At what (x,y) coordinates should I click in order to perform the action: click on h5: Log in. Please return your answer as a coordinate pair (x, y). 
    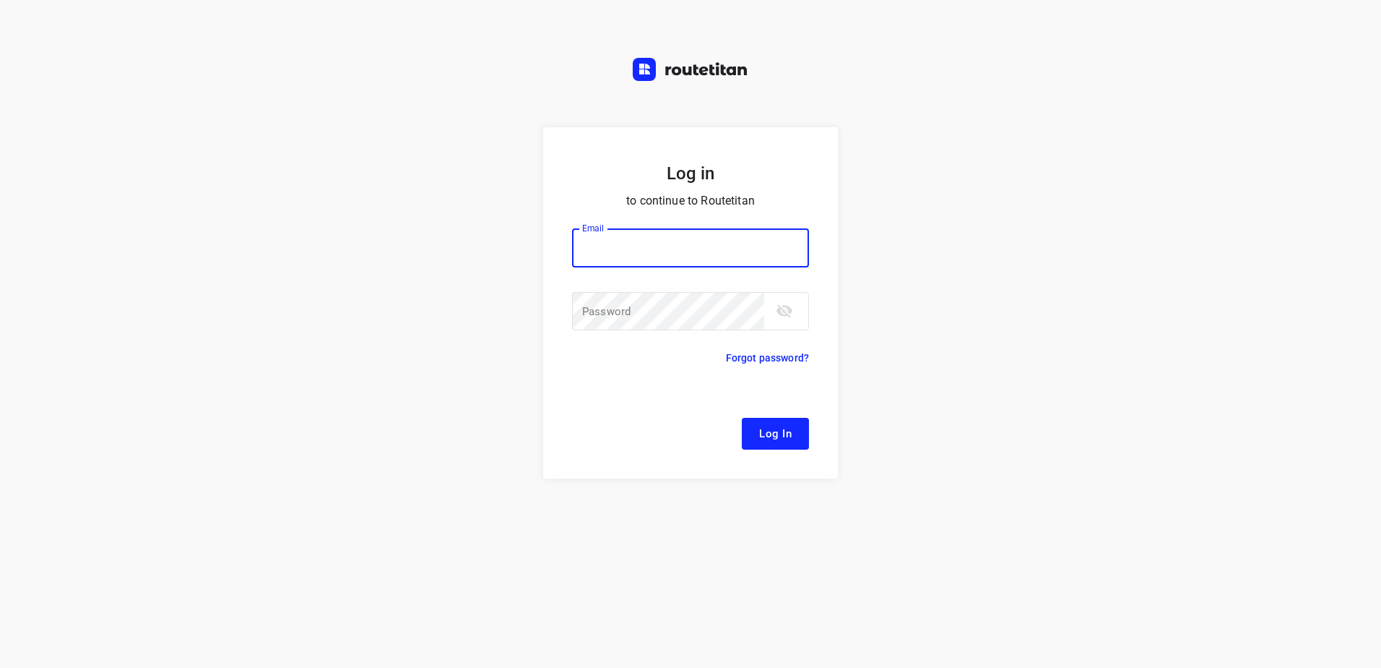
    Looking at the image, I should click on (691, 173).